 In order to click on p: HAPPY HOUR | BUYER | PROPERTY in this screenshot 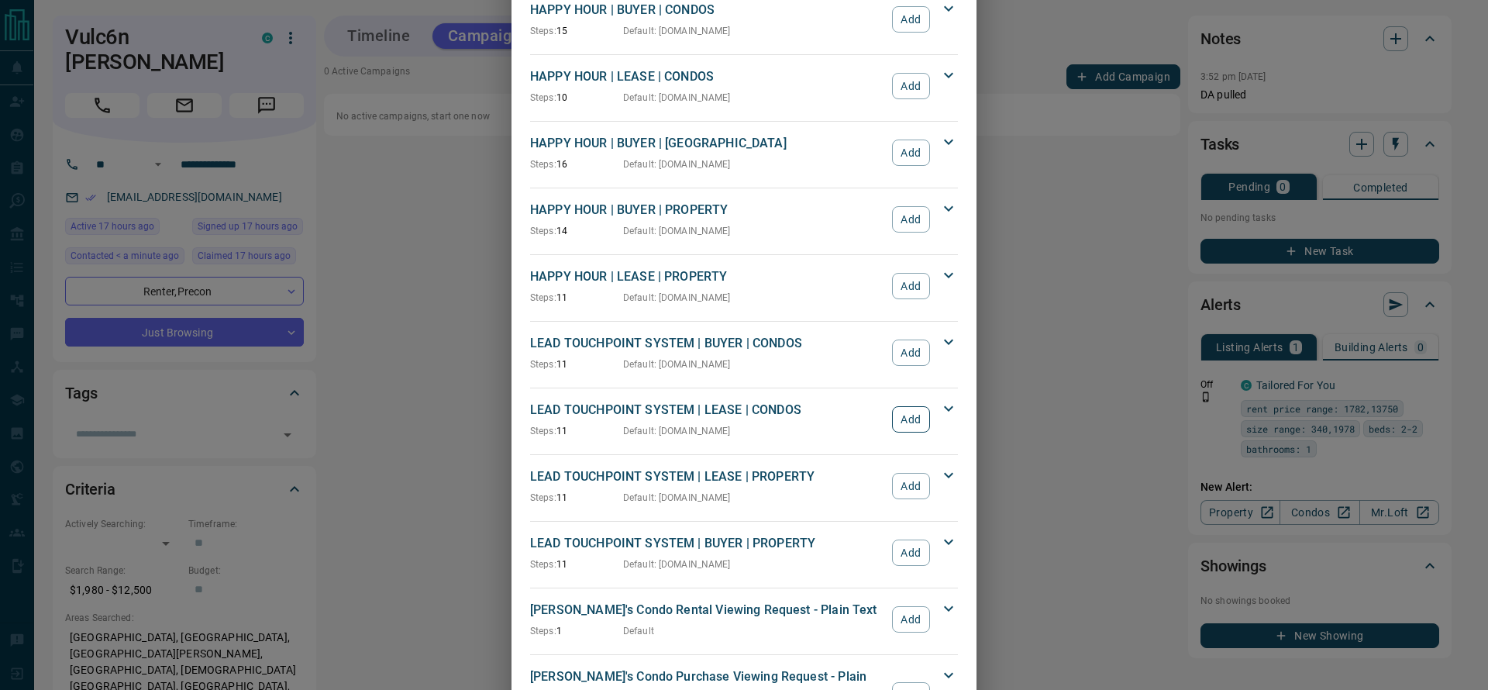, I will do `click(707, 210)`.